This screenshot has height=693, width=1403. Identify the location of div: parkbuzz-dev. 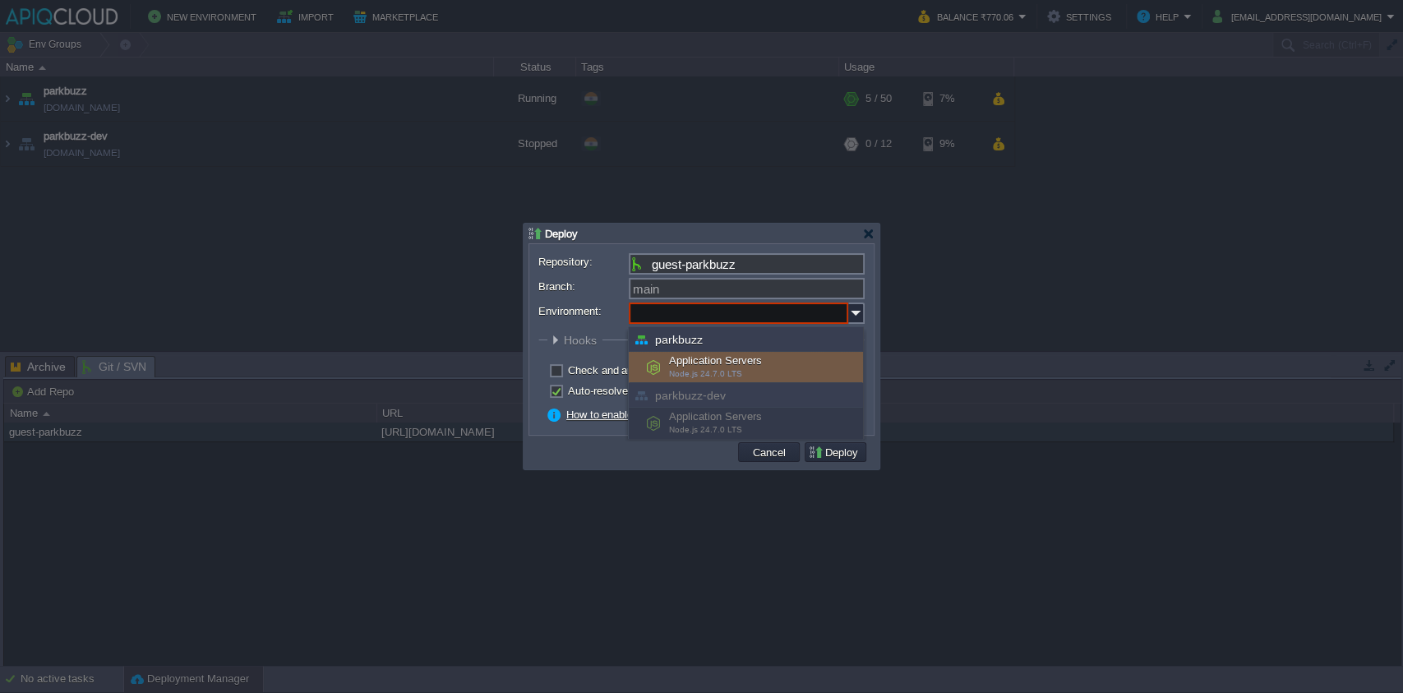
(745, 395).